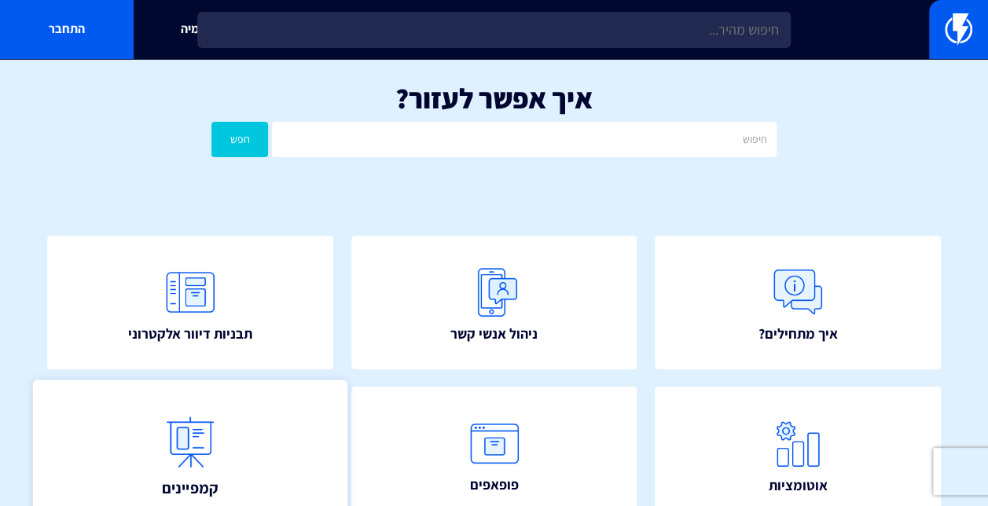 The image size is (988, 506). Describe the element at coordinates (524, 139) in the screenshot. I see `input: חיפוש` at that location.